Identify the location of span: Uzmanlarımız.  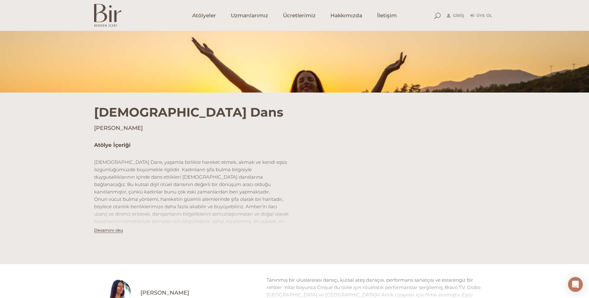
(249, 15).